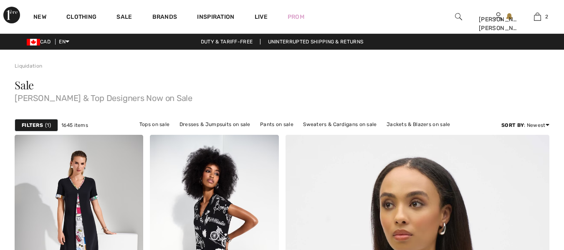 Image resolution: width=564 pixels, height=250 pixels. What do you see at coordinates (24, 85) in the screenshot?
I see `span: Sale` at bounding box center [24, 85].